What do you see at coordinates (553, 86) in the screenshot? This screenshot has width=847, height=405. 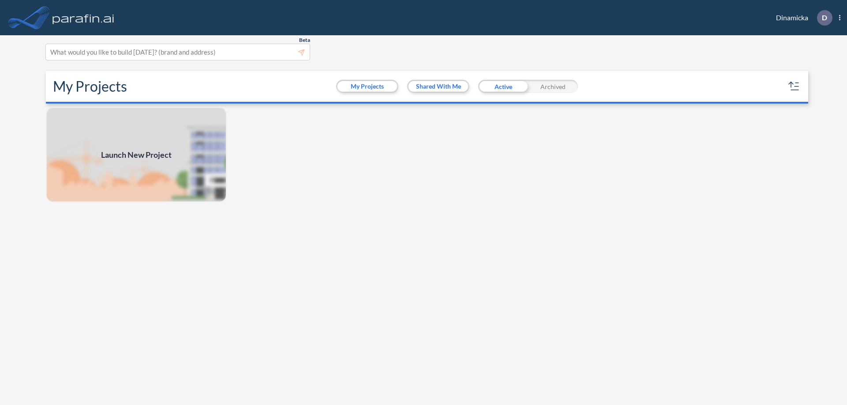 I see `div: Archived` at bounding box center [553, 86].